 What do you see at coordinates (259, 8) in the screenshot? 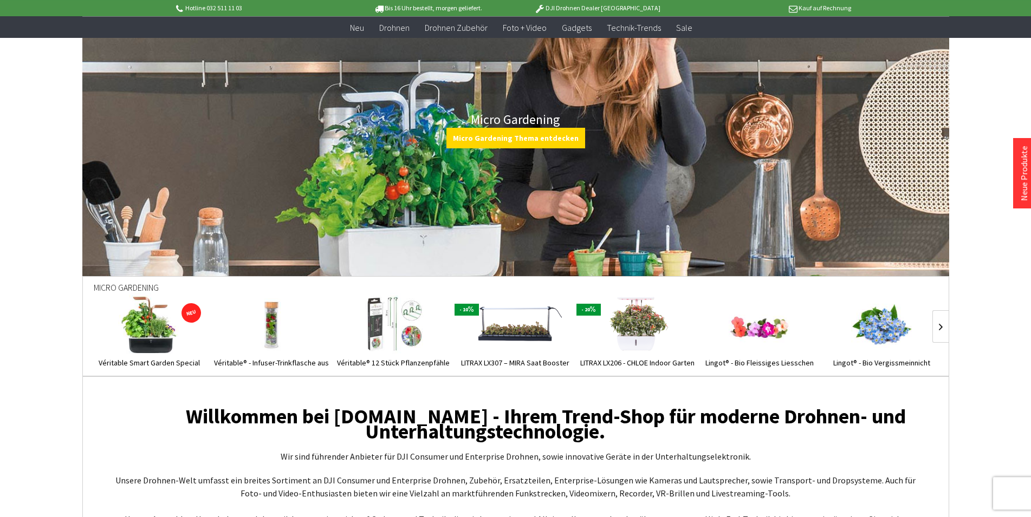
I see `p: Hotline 032 511 11 03` at bounding box center [259, 8].